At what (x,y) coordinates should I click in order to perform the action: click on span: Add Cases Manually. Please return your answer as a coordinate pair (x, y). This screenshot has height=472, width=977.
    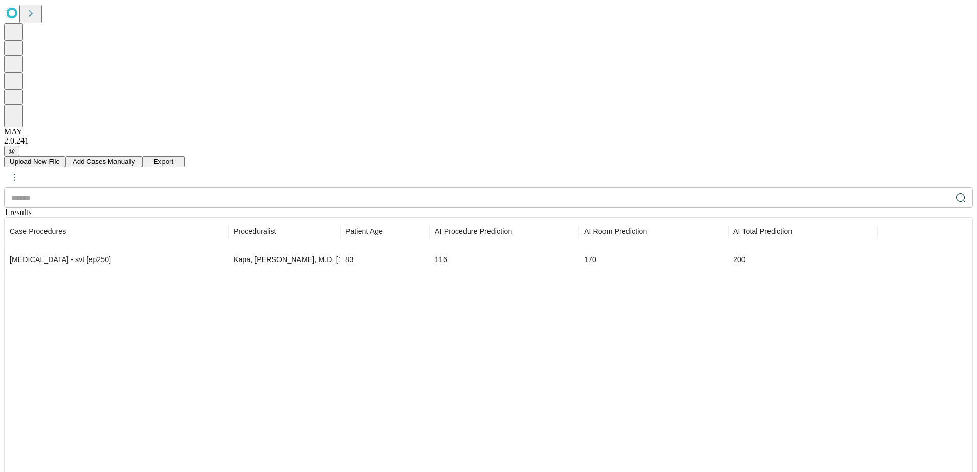
    Looking at the image, I should click on (104, 162).